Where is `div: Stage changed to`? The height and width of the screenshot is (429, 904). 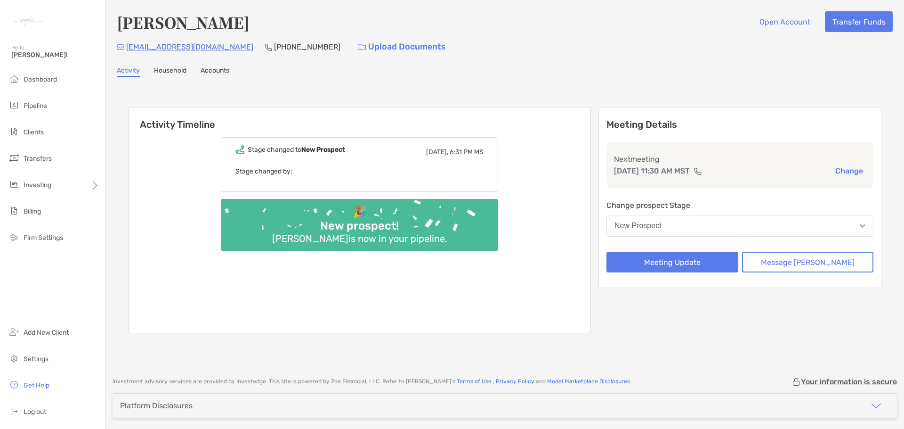 div: Stage changed to is located at coordinates (296, 149).